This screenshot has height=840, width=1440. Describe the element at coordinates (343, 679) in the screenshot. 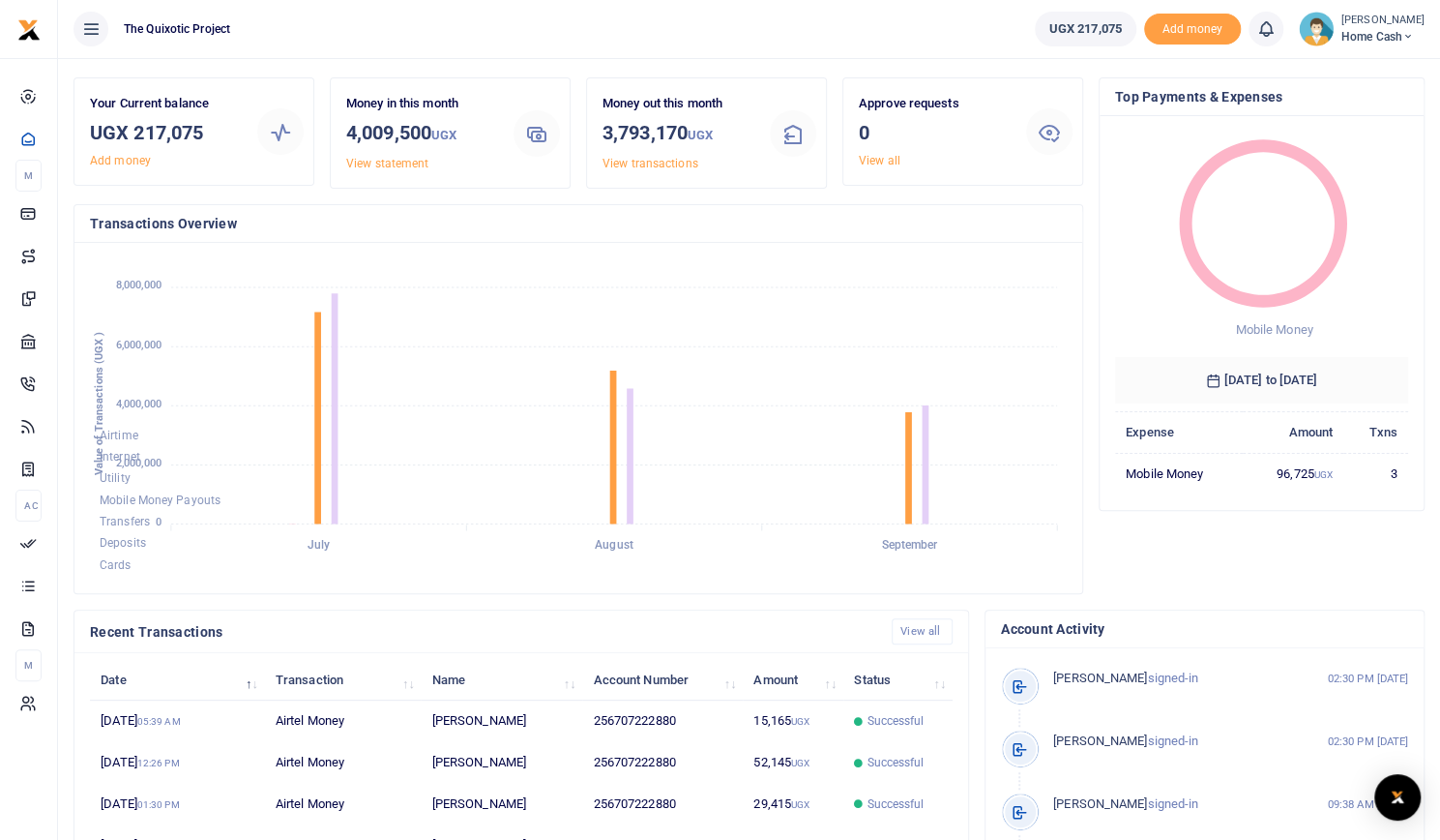

I see `th: Transaction: activate to sort column ascending` at that location.